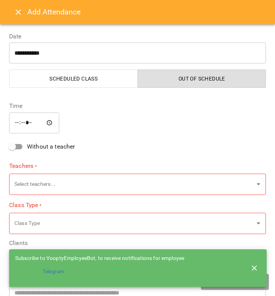  I want to click on p: Class Type, so click(134, 224).